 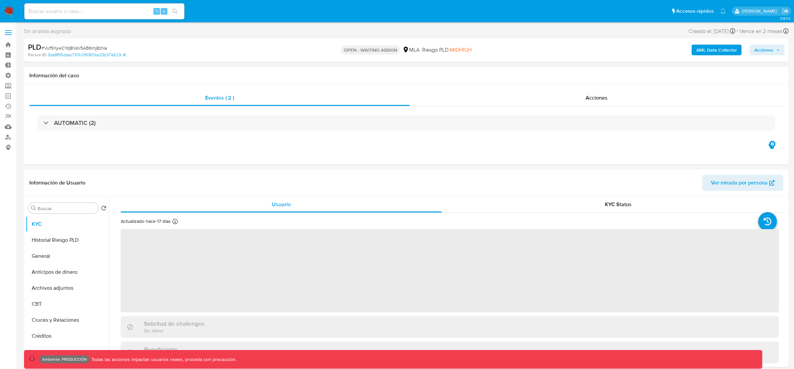 I want to click on span: Eventos ( 2 ), so click(x=219, y=98).